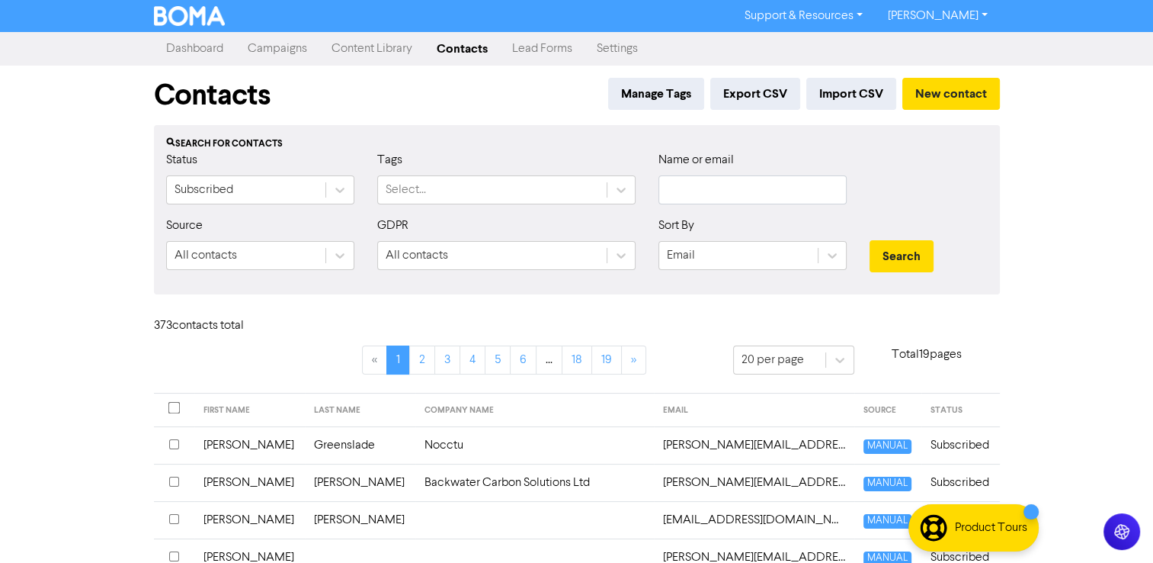 This screenshot has height=563, width=1153. I want to click on a: Page 2, so click(422, 360).